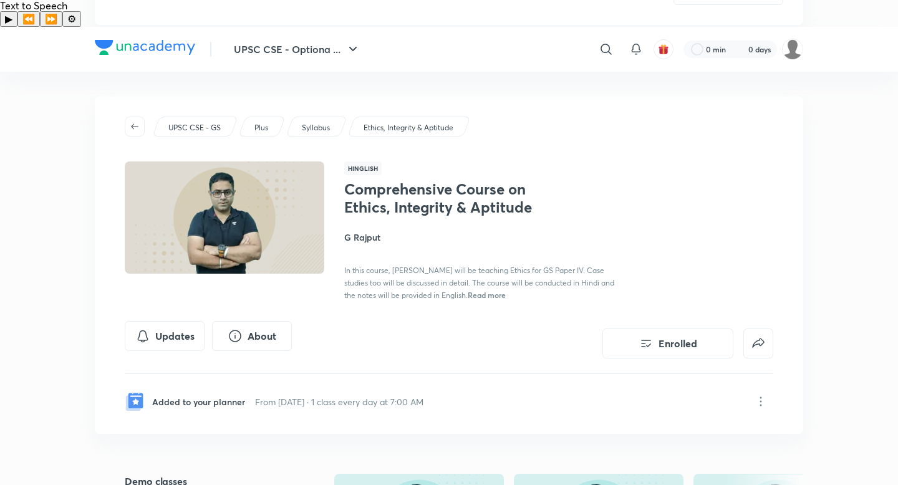 The height and width of the screenshot is (485, 898). Describe the element at coordinates (297, 49) in the screenshot. I see `button: UPSC CSE - Optiona ...` at that location.